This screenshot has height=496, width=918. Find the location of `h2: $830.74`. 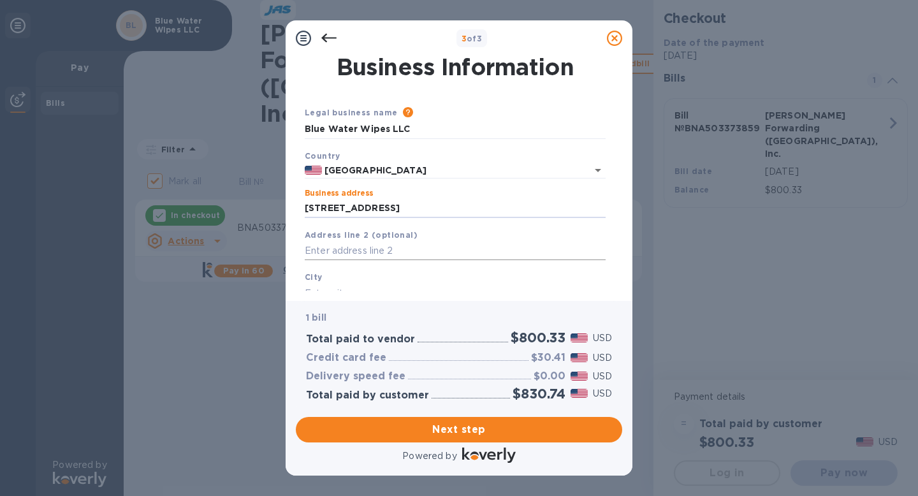

h2: $830.74 is located at coordinates (539, 394).